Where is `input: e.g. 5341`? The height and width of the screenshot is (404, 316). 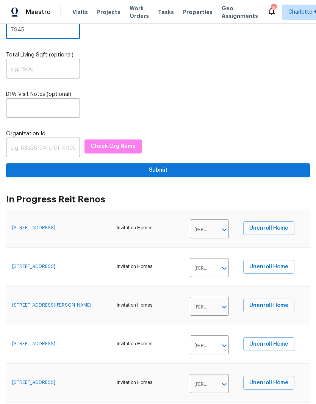 input: e.g. 5341 is located at coordinates (43, 30).